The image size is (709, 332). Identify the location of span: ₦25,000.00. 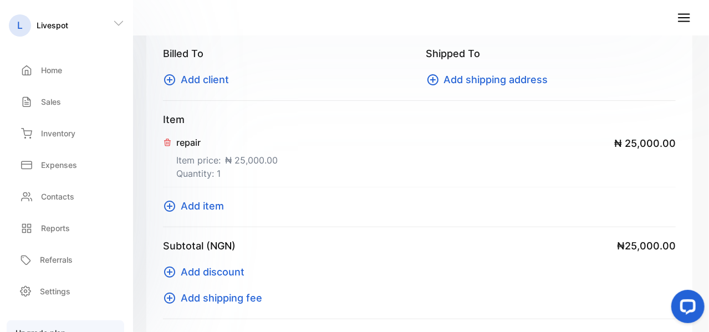
(646, 246).